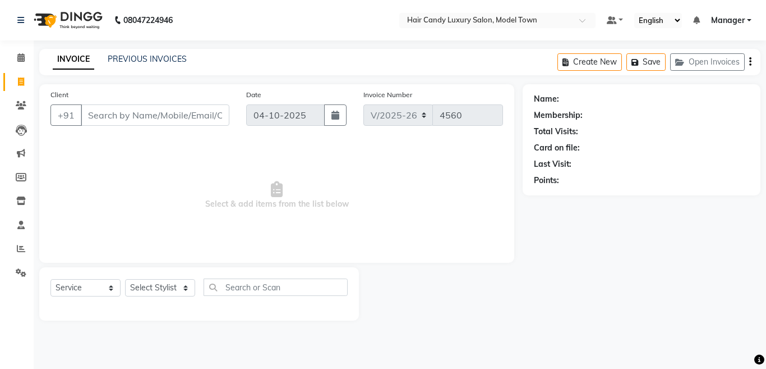  I want to click on label: Invoice Number, so click(388, 95).